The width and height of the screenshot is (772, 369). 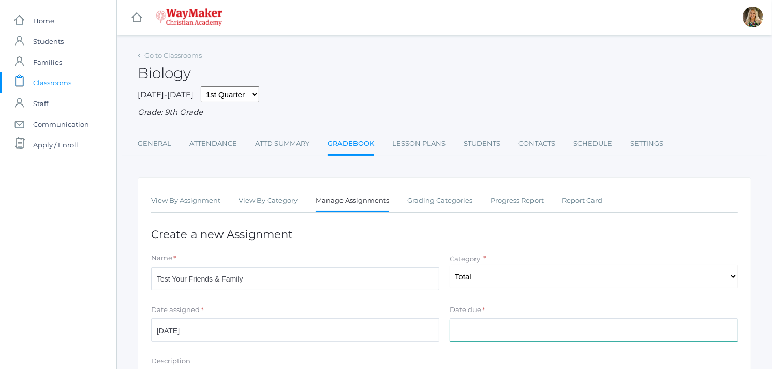 I want to click on a: Go to Classrooms, so click(x=173, y=55).